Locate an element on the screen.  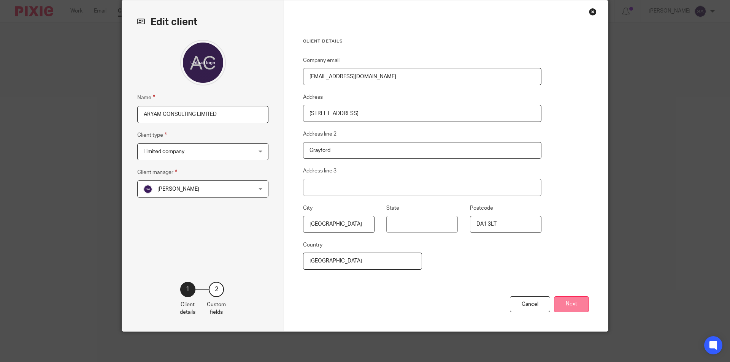
span: Limited company is located at coordinates (164, 152).